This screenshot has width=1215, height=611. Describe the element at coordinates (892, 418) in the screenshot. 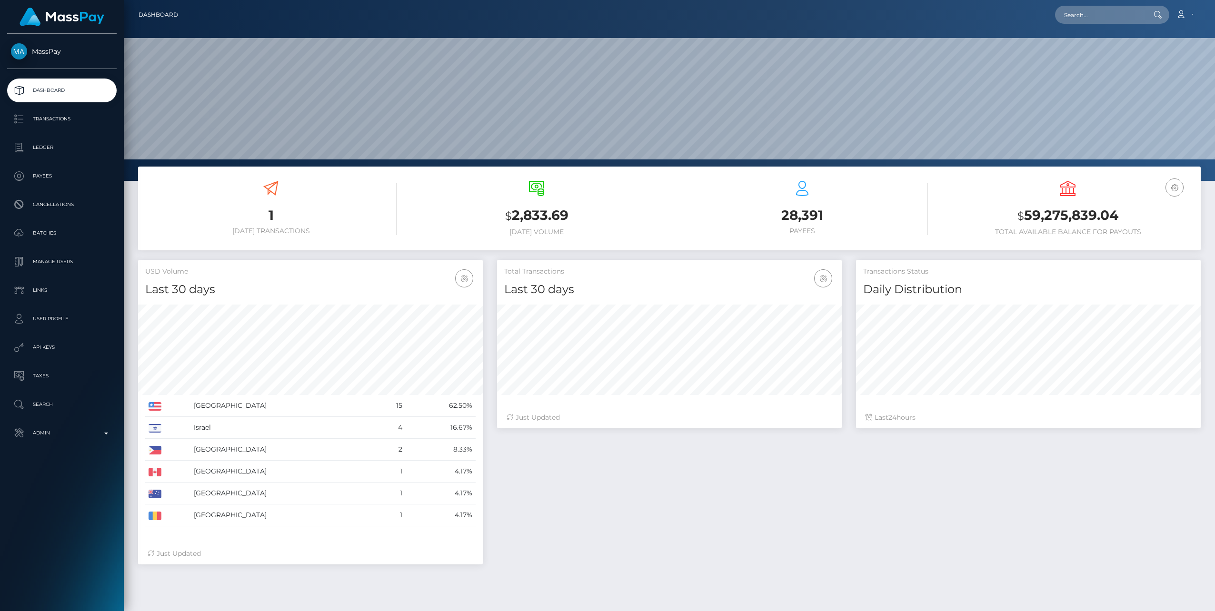

I see `span: 24` at that location.